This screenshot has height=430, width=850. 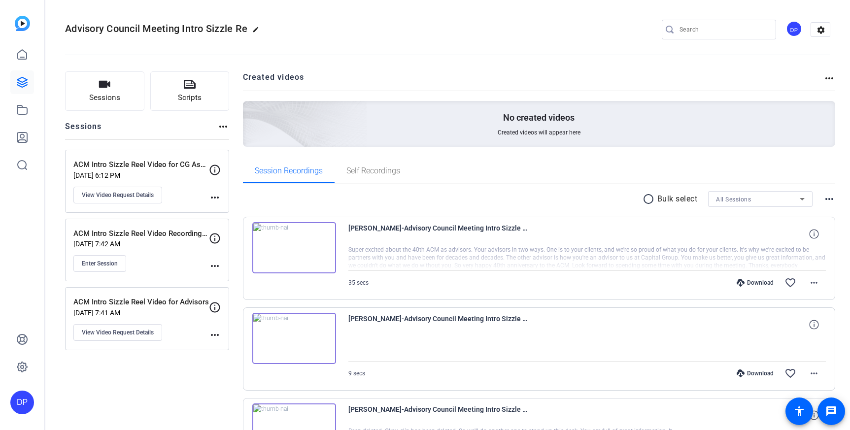 I want to click on p: ACM Intro Sizzle Reel Video for CG Associates, so click(x=141, y=165).